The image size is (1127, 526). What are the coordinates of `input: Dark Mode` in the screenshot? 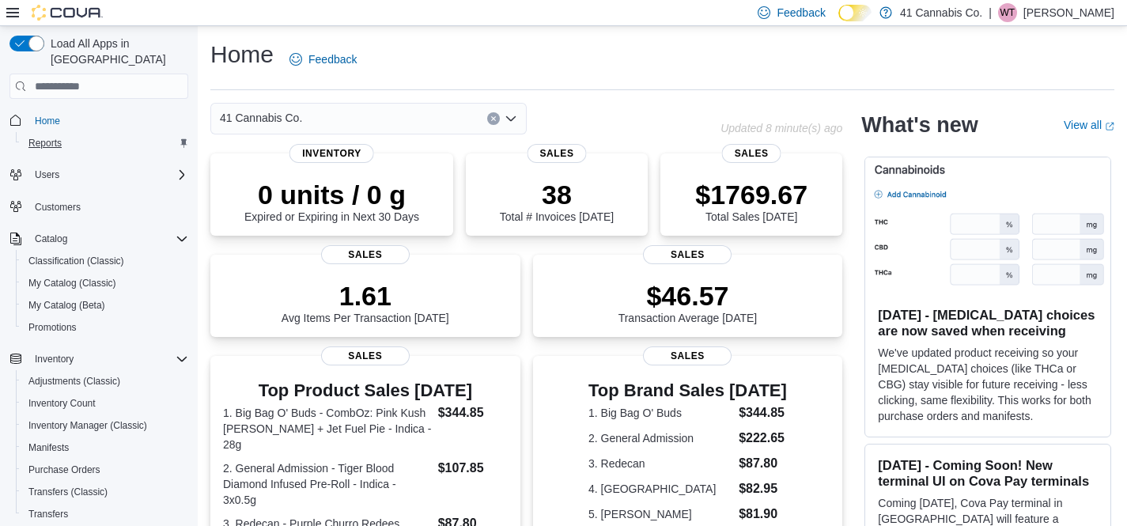 It's located at (855, 13).